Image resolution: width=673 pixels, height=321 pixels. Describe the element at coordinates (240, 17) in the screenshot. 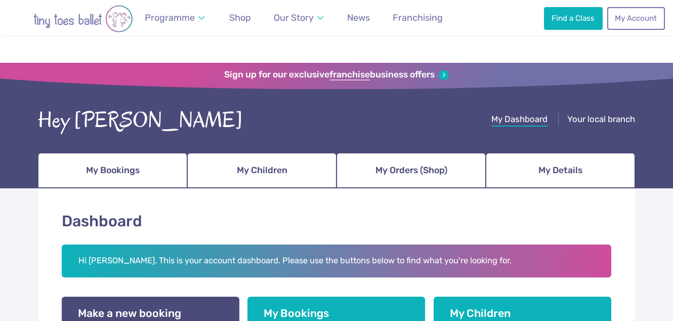

I see `span: Shop` at that location.